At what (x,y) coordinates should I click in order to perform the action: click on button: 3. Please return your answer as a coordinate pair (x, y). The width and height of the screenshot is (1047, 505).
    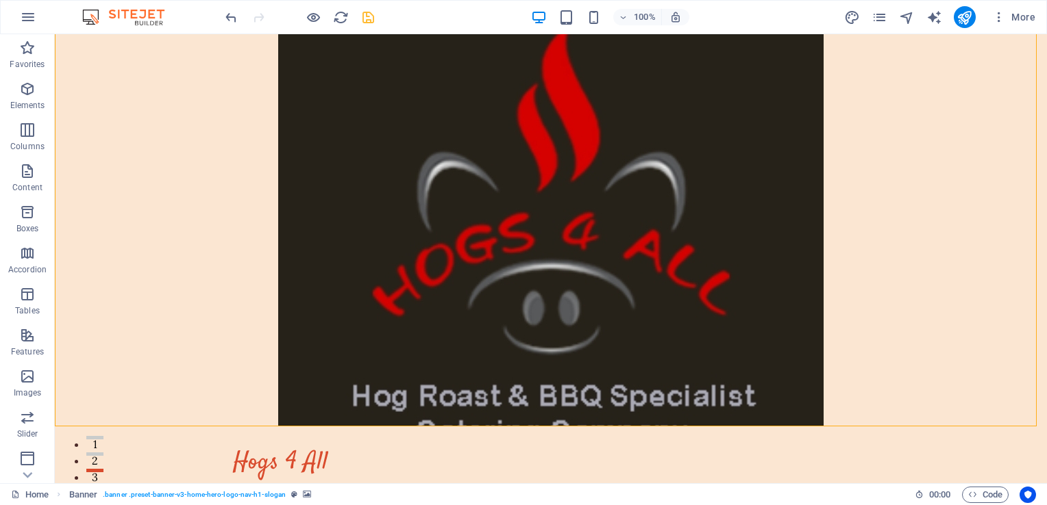
    Looking at the image, I should click on (40, 436).